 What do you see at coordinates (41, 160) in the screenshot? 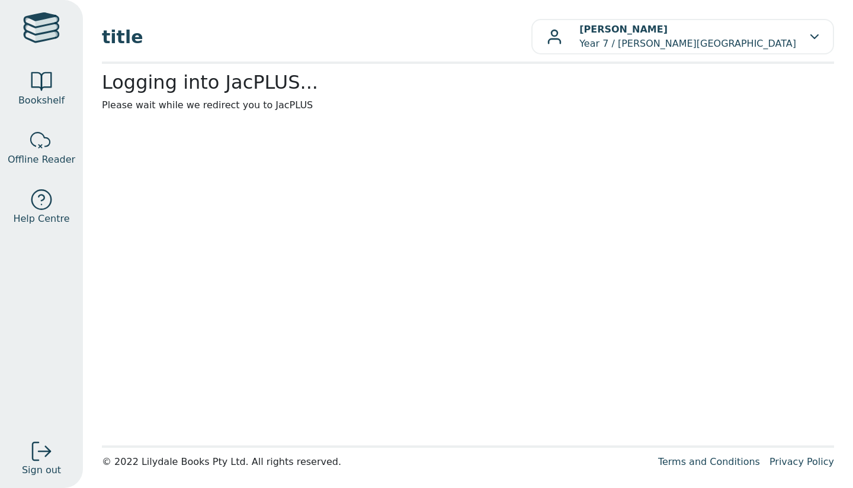
I see `span: Offline Reader` at bounding box center [41, 160].